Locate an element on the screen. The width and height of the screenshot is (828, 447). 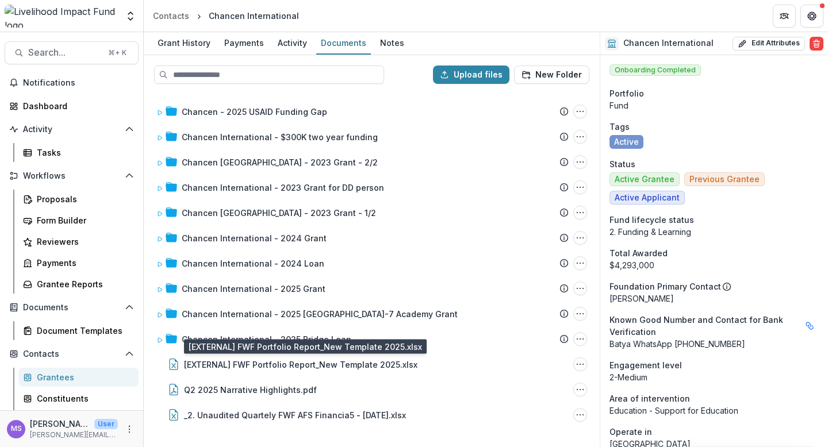
button: Chancen Germany - 2023 Grant - 1/2 Options is located at coordinates (580, 213).